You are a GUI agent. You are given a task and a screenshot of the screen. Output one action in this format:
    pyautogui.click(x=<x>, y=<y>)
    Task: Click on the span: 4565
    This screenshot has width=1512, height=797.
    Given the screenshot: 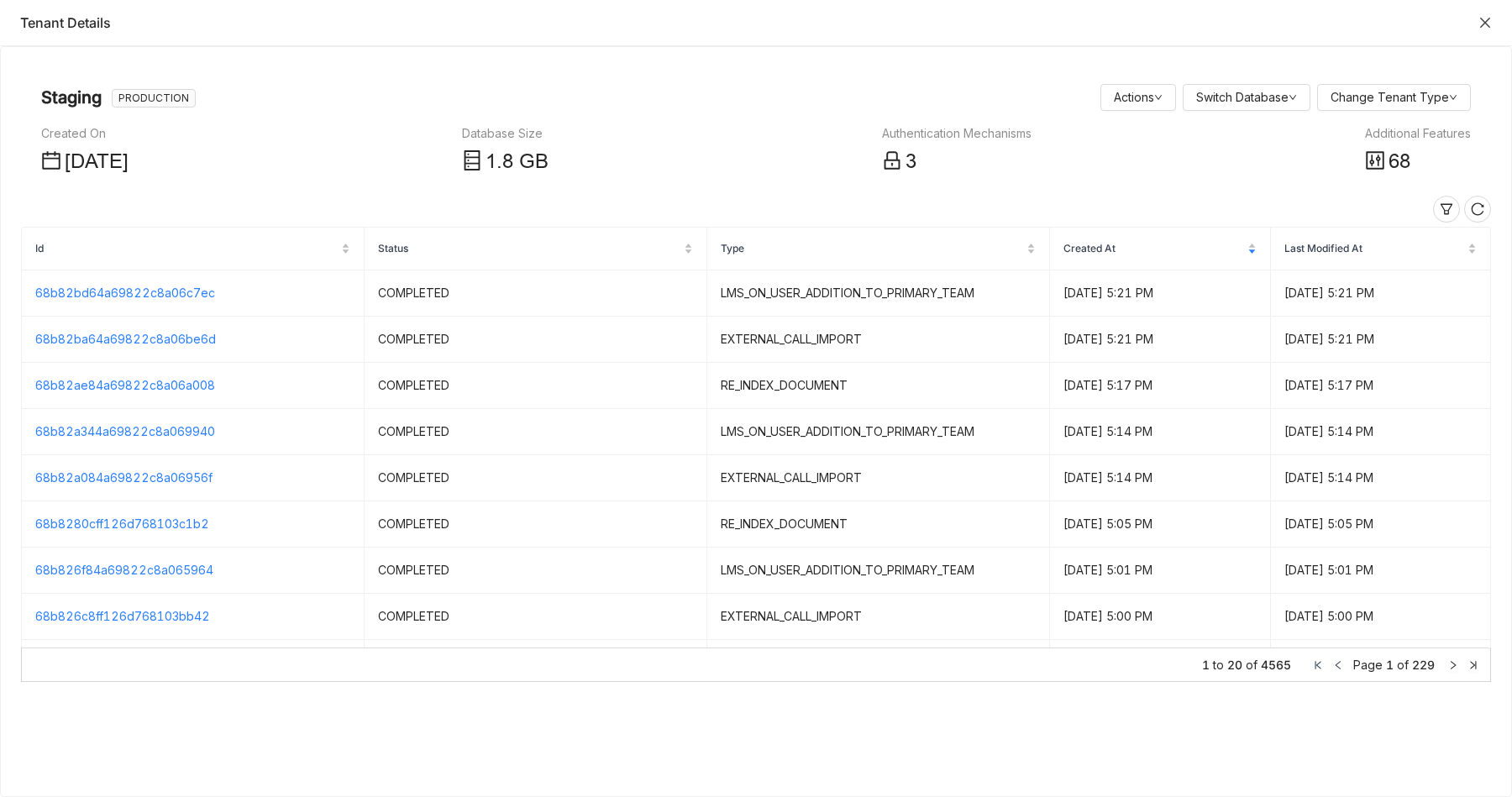 What is the action you would take?
    pyautogui.click(x=1276, y=666)
    